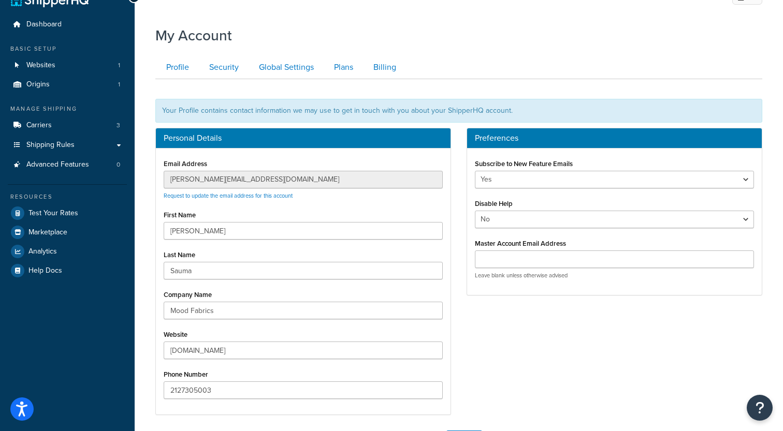 The width and height of the screenshot is (783, 431). What do you see at coordinates (303, 138) in the screenshot?
I see `h3: Personal Details` at bounding box center [303, 138].